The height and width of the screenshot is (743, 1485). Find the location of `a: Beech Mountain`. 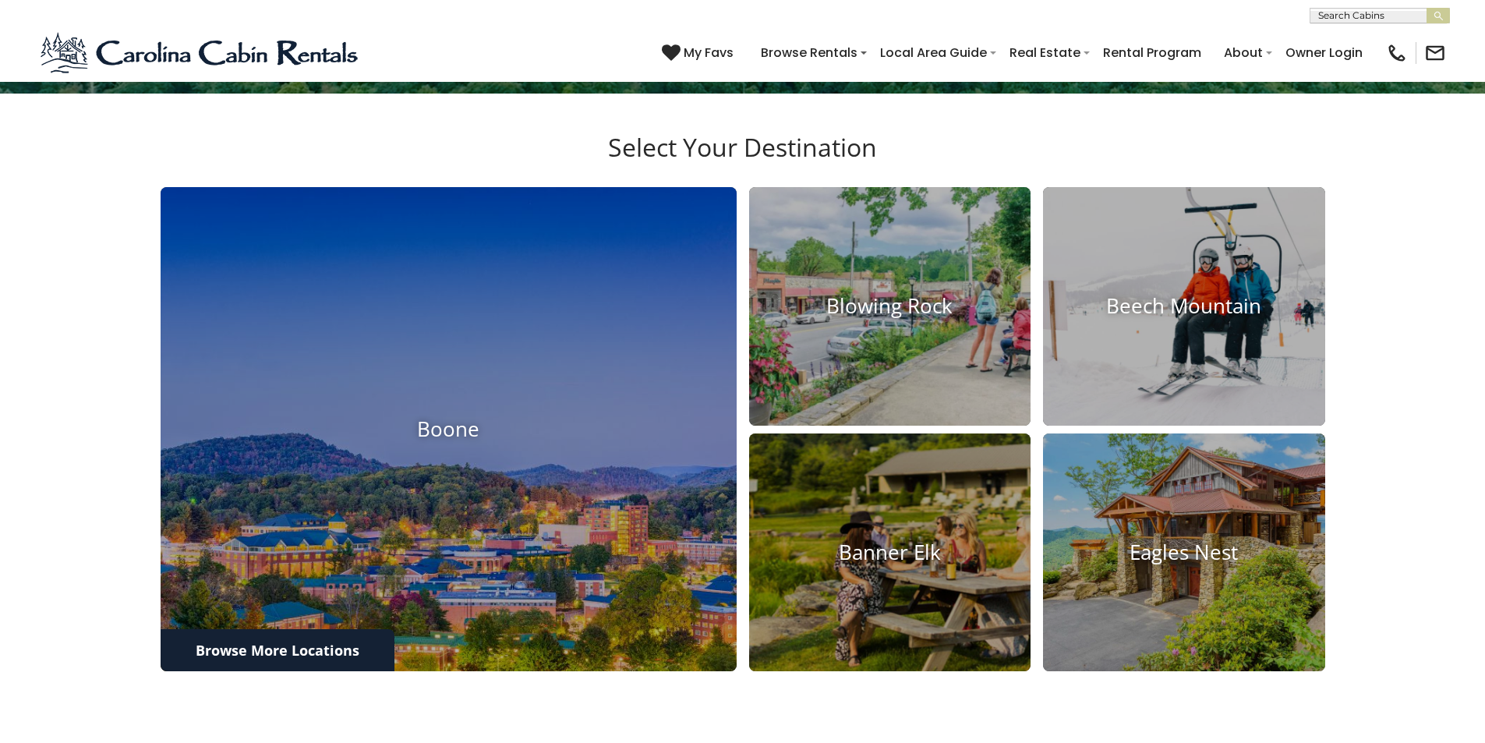

a: Beech Mountain is located at coordinates (1184, 306).